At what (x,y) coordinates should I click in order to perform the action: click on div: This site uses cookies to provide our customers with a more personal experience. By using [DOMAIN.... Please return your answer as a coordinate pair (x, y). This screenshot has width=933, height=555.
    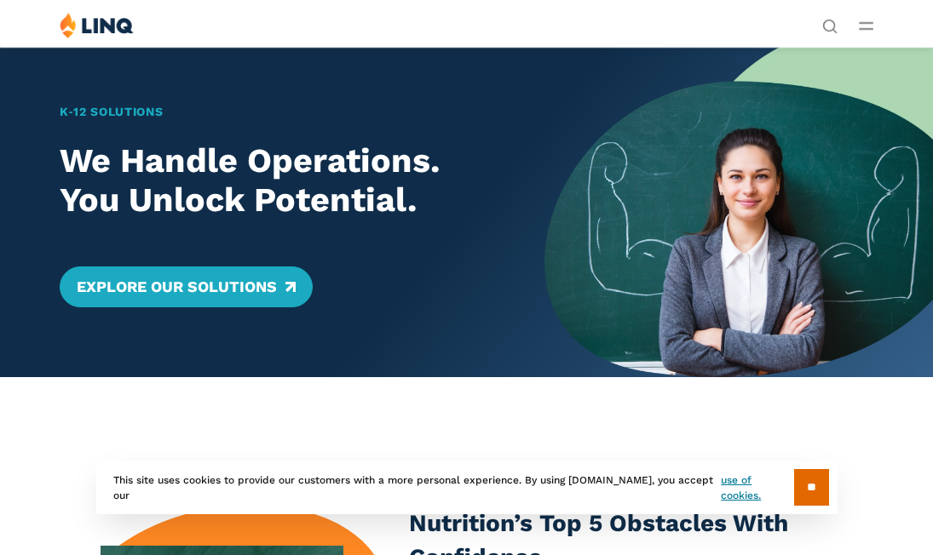
    Looking at the image, I should click on (467, 487).